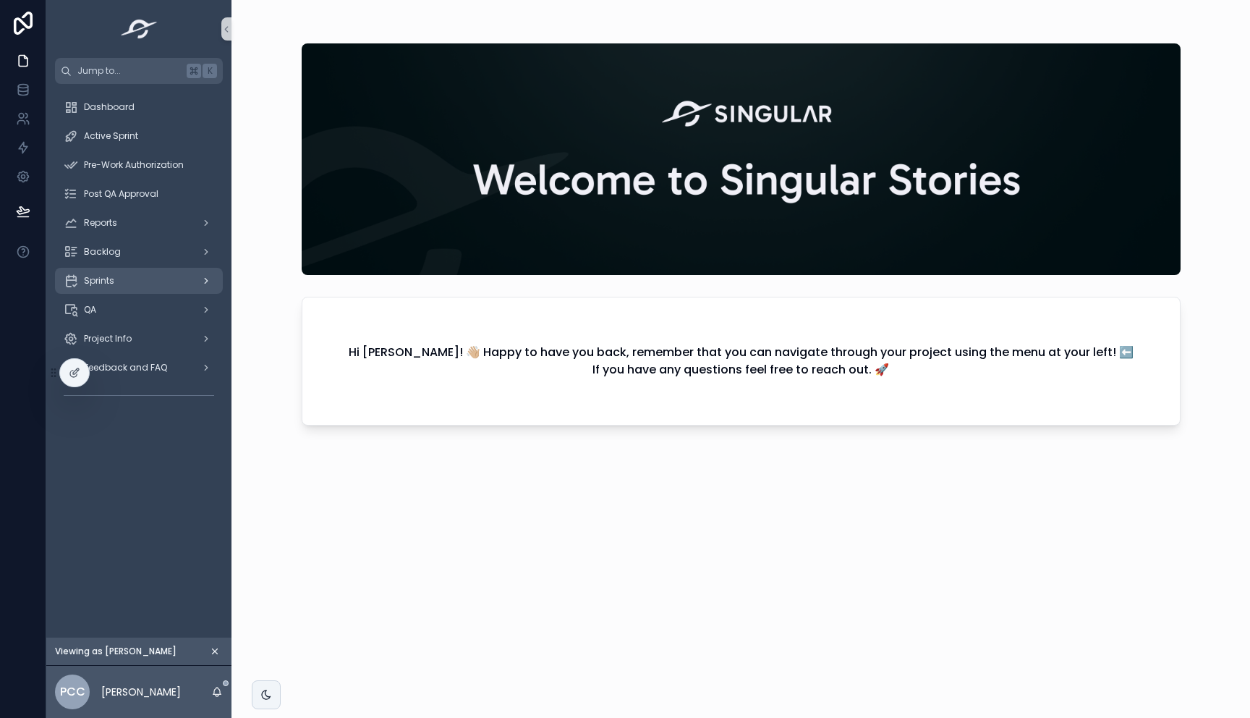  What do you see at coordinates (111, 136) in the screenshot?
I see `span: Active Sprint` at bounding box center [111, 136].